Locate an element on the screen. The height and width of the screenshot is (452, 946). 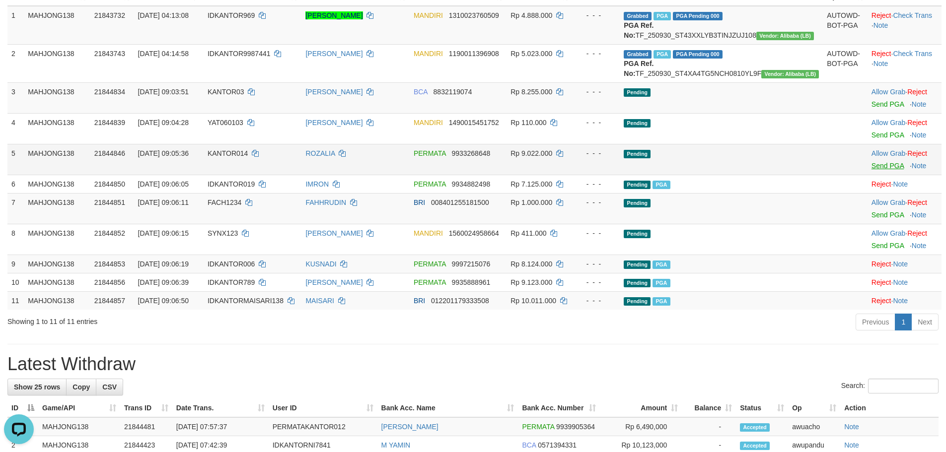
a: KUSNADI is located at coordinates (321, 264).